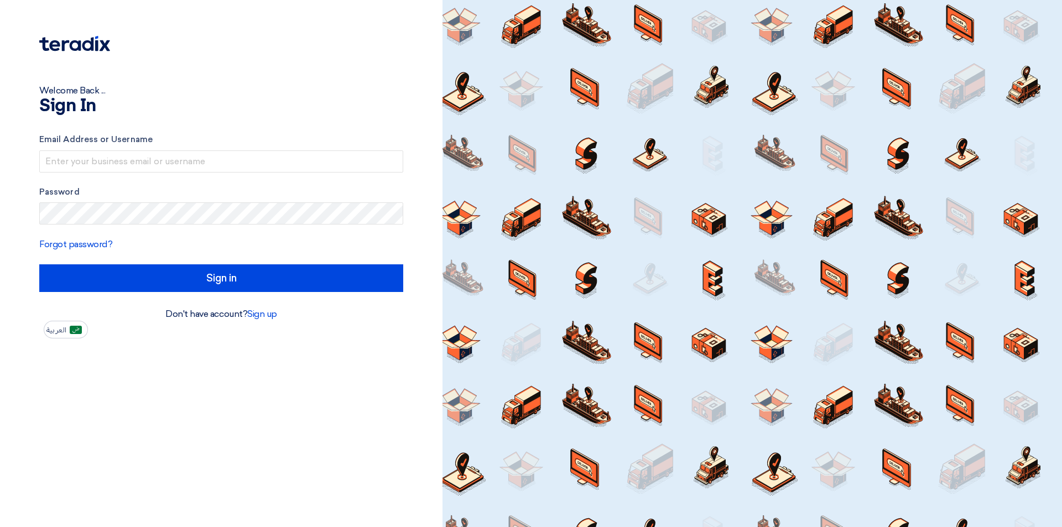  What do you see at coordinates (221, 192) in the screenshot?
I see `label: Password` at bounding box center [221, 192].